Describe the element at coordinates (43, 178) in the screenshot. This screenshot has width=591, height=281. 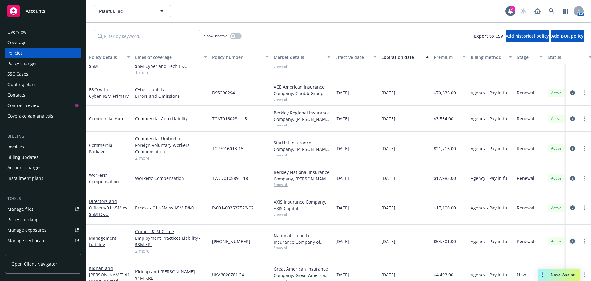
I see `a: Installment plans` at that location.